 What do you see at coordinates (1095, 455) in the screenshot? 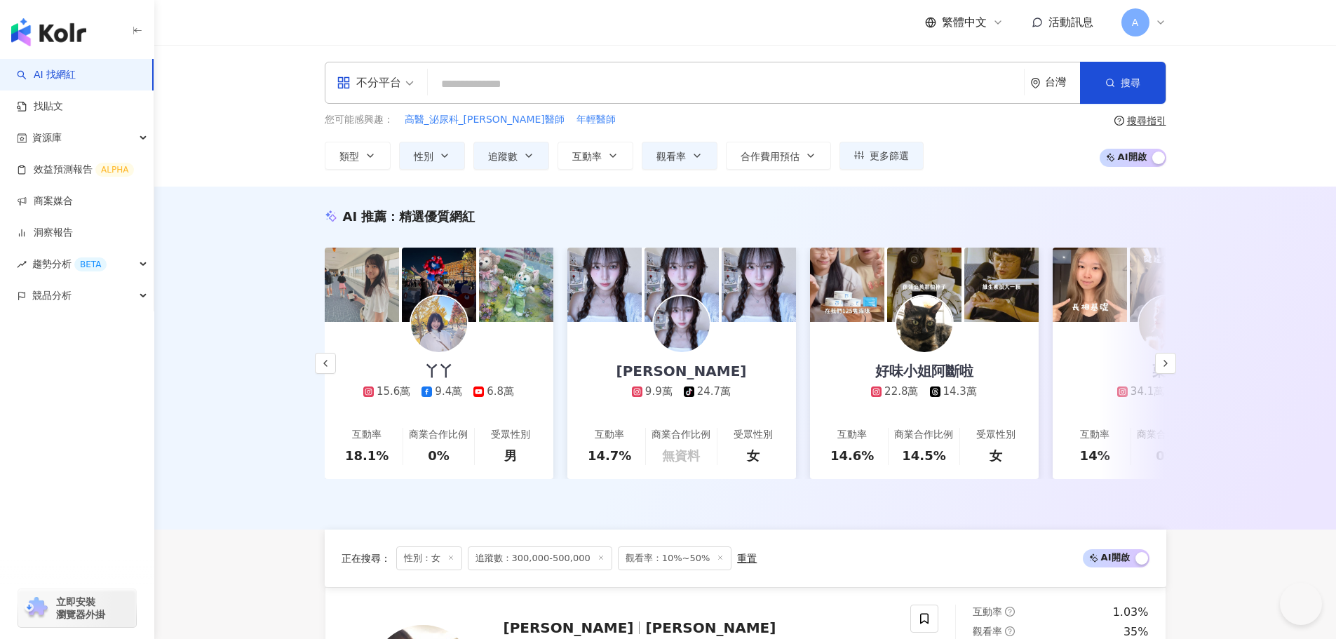
I see `div: 14%` at bounding box center [1095, 455].